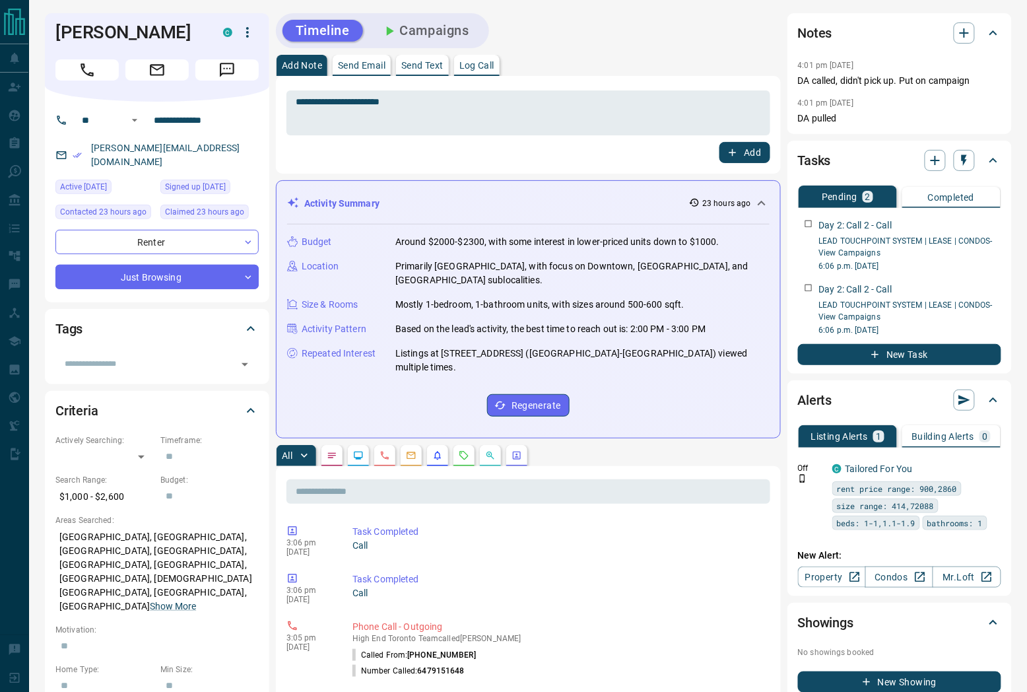 Image resolution: width=1027 pixels, height=692 pixels. I want to click on h2: Notes, so click(815, 33).